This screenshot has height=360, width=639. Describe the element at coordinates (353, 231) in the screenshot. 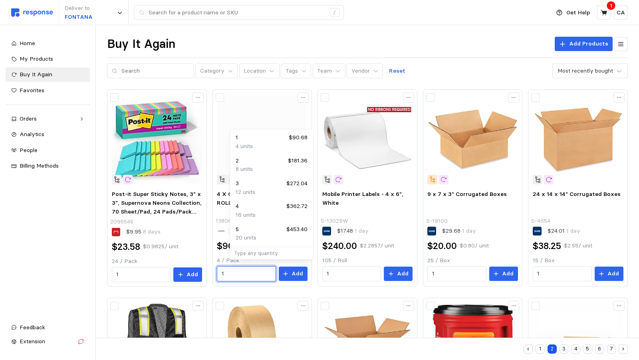

I see `p: $17.48` at that location.